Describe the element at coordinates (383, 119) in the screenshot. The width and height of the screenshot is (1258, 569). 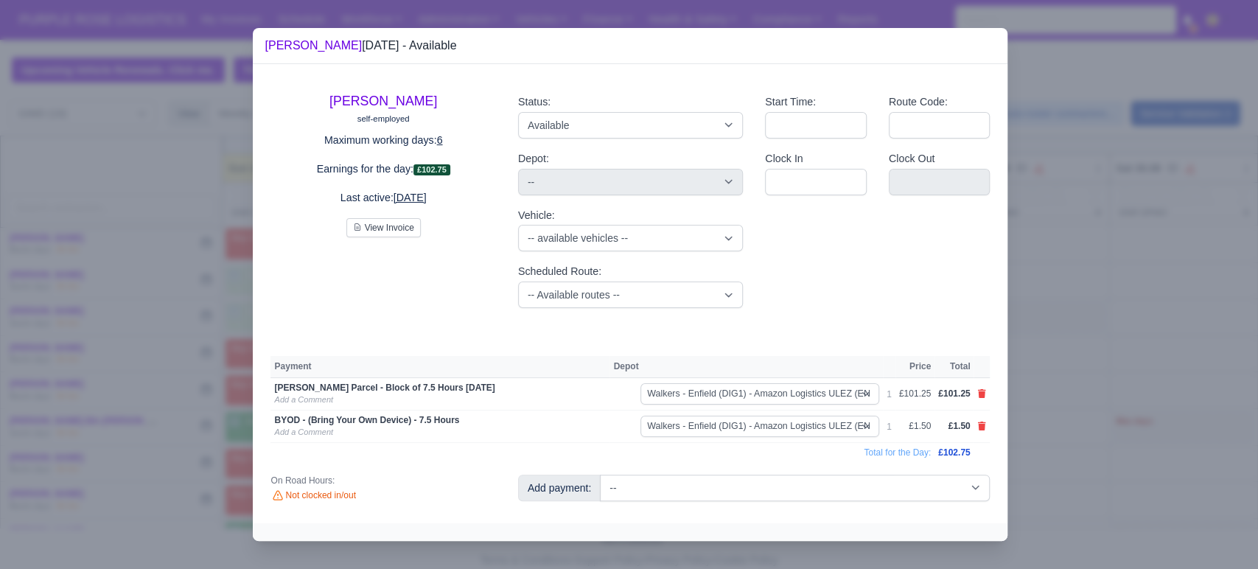
I see `small: self-employed` at that location.